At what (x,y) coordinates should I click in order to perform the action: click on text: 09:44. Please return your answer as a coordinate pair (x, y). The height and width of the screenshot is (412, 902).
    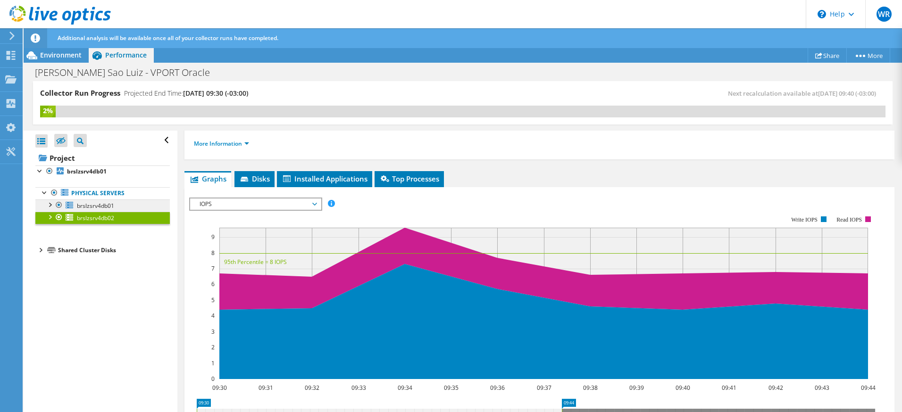
    Looking at the image, I should click on (868, 388).